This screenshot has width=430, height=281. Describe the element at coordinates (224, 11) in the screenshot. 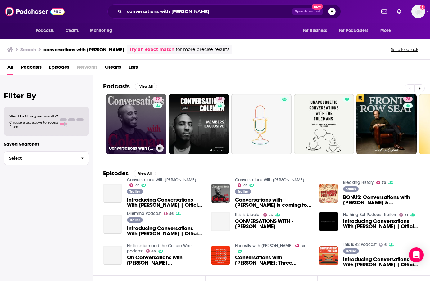

I see `div: Search podcasts, credits, & more...` at that location.